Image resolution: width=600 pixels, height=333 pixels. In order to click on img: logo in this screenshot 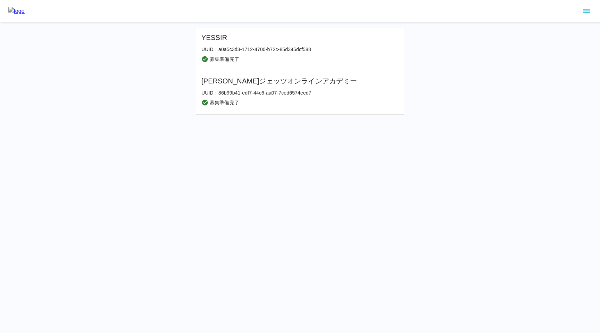, I will do `click(16, 11)`.